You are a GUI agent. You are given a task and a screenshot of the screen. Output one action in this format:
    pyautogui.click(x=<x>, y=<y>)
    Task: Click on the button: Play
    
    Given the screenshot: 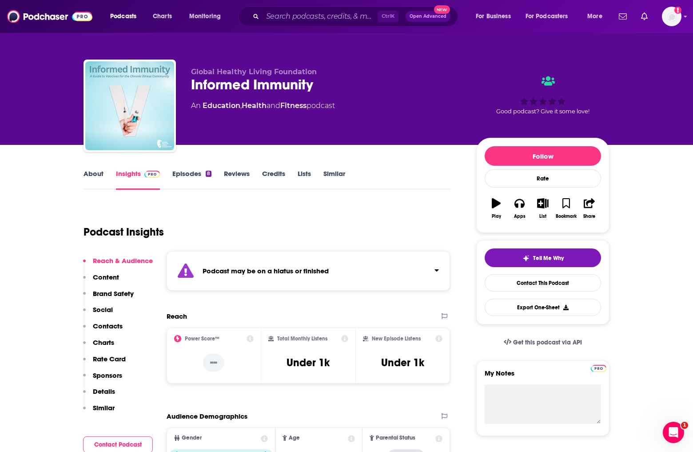 What is the action you would take?
    pyautogui.click(x=496, y=208)
    